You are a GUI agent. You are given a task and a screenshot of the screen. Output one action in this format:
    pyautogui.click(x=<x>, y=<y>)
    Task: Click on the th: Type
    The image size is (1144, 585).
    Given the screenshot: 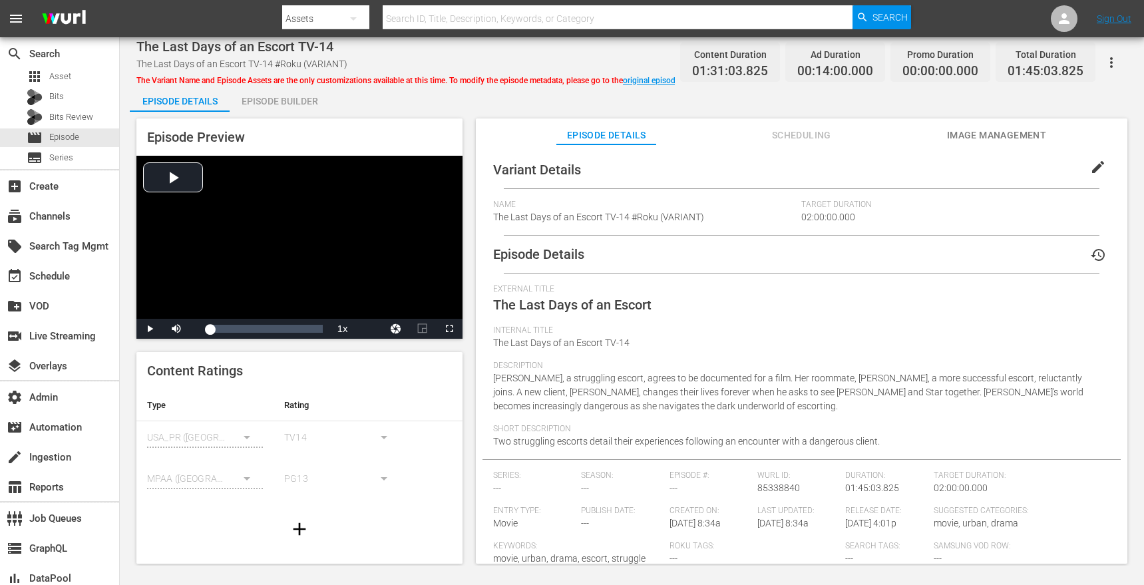 What is the action you would take?
    pyautogui.click(x=205, y=405)
    